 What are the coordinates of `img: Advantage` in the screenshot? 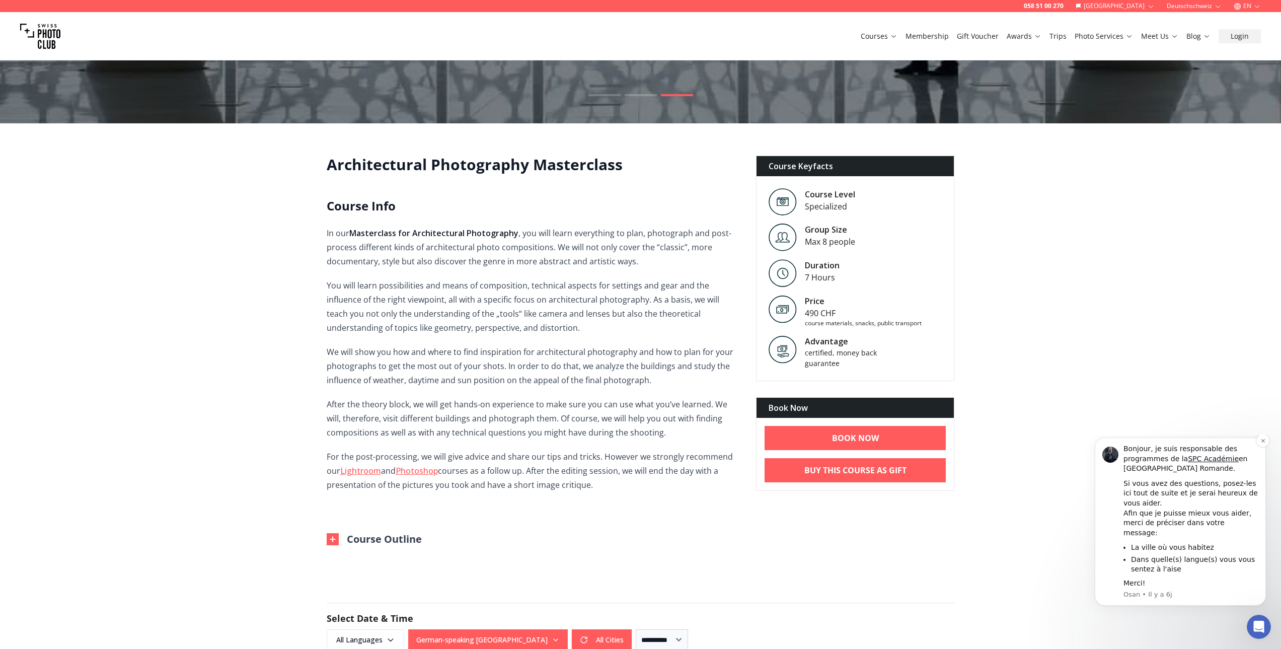 It's located at (783, 349).